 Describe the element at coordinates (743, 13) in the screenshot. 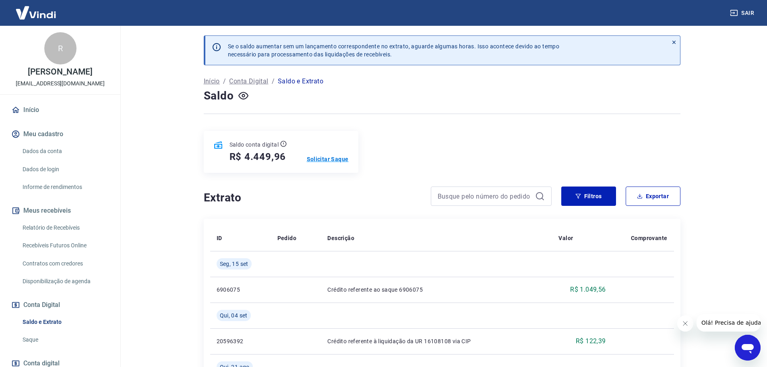

I see `button: Sair` at that location.